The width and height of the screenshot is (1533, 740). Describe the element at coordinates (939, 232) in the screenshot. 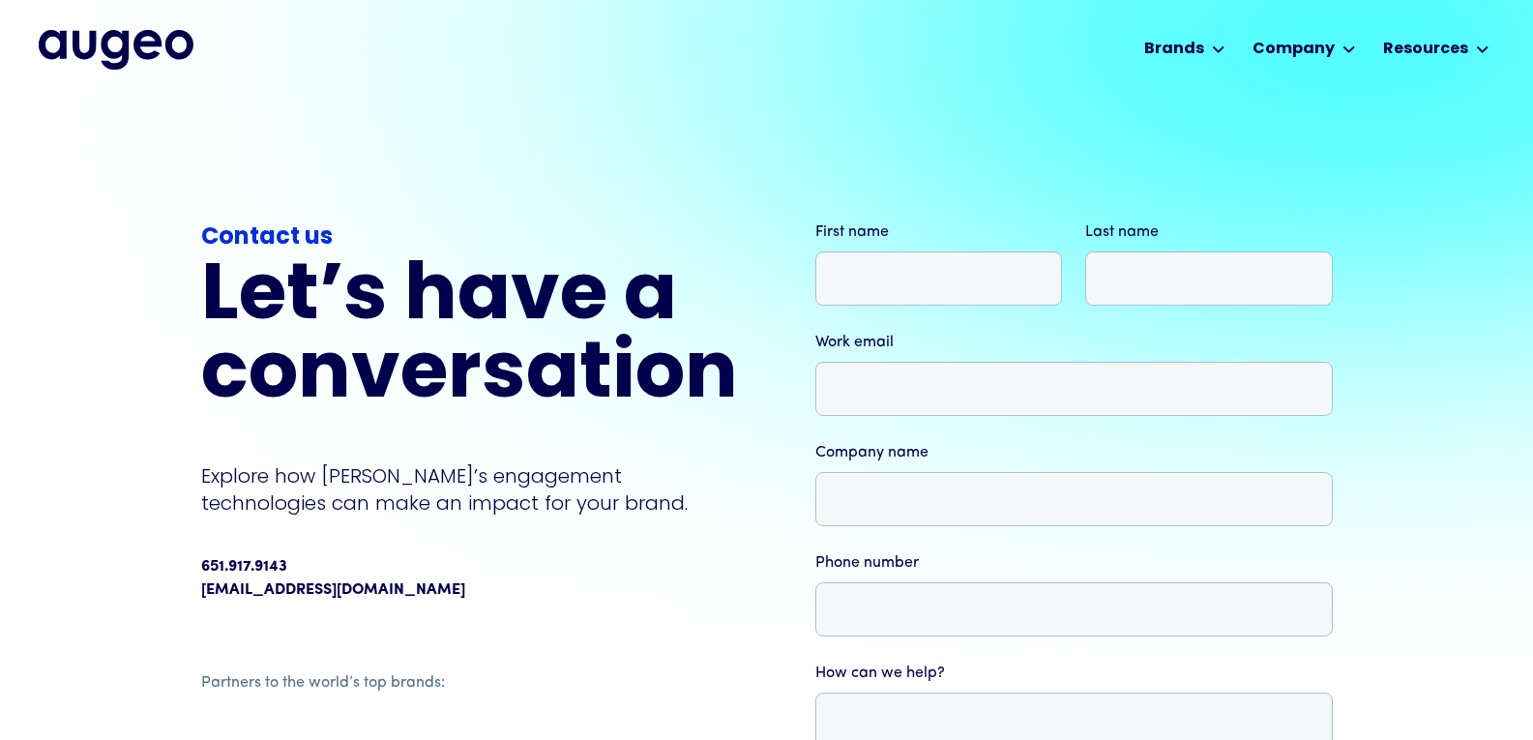

I see `label: First name` at that location.